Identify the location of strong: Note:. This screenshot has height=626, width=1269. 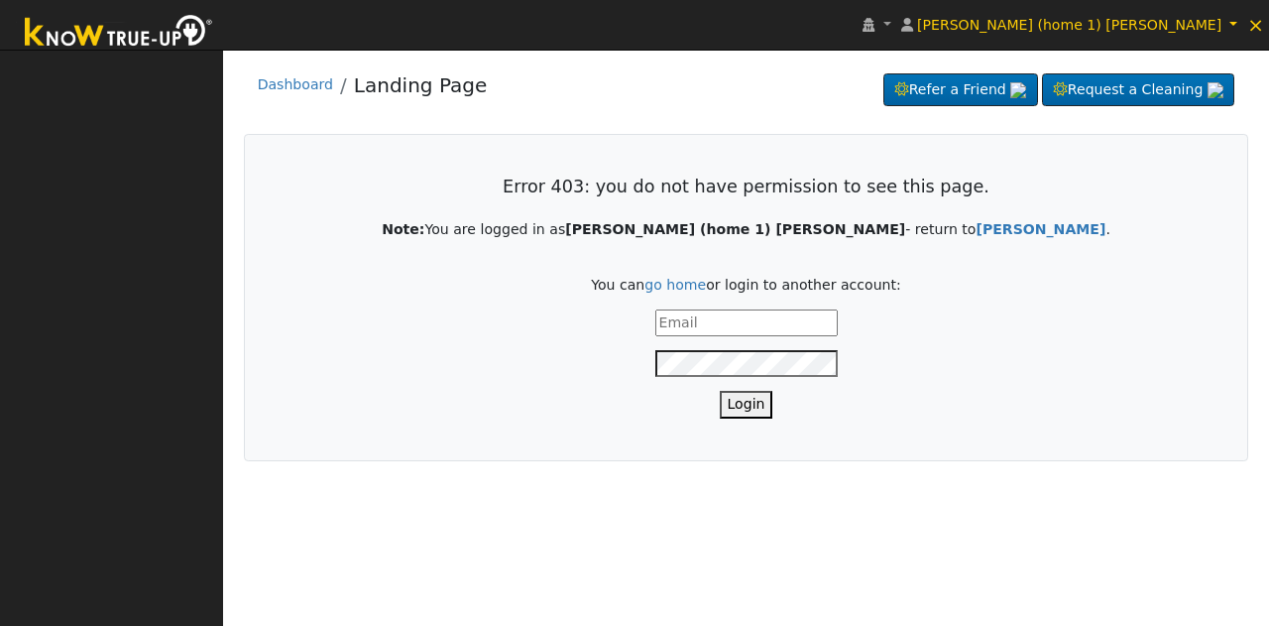
(403, 229).